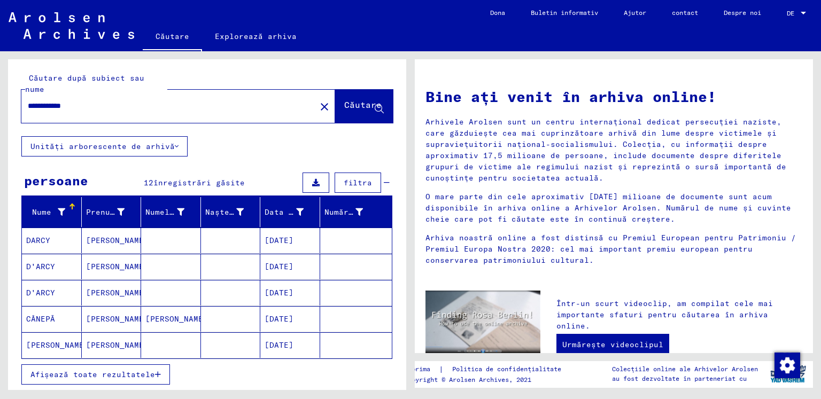 This screenshot has width=821, height=399. Describe the element at coordinates (468, 380) in the screenshot. I see `font: Copyright © Arolsen Archives, 2021` at that location.